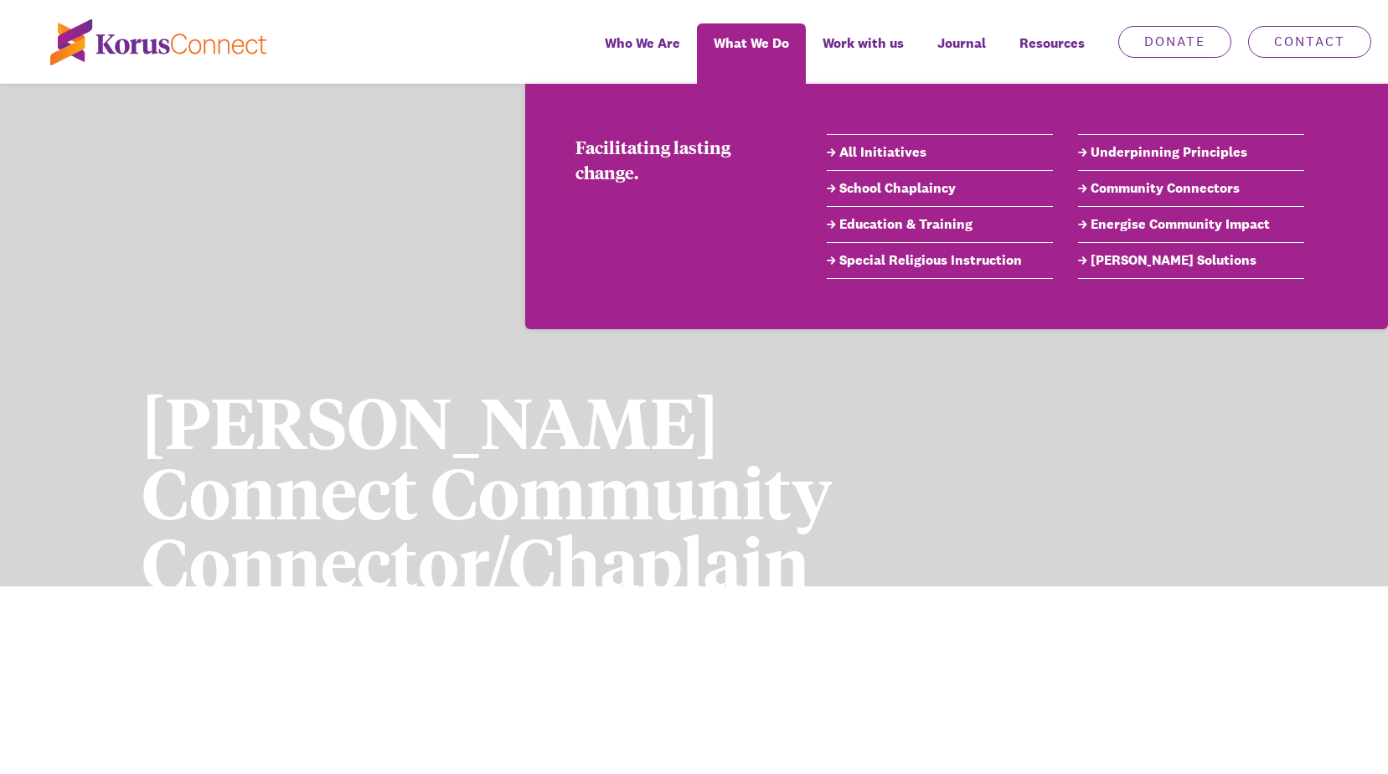 The height and width of the screenshot is (774, 1388). I want to click on a: What We Do, so click(752, 54).